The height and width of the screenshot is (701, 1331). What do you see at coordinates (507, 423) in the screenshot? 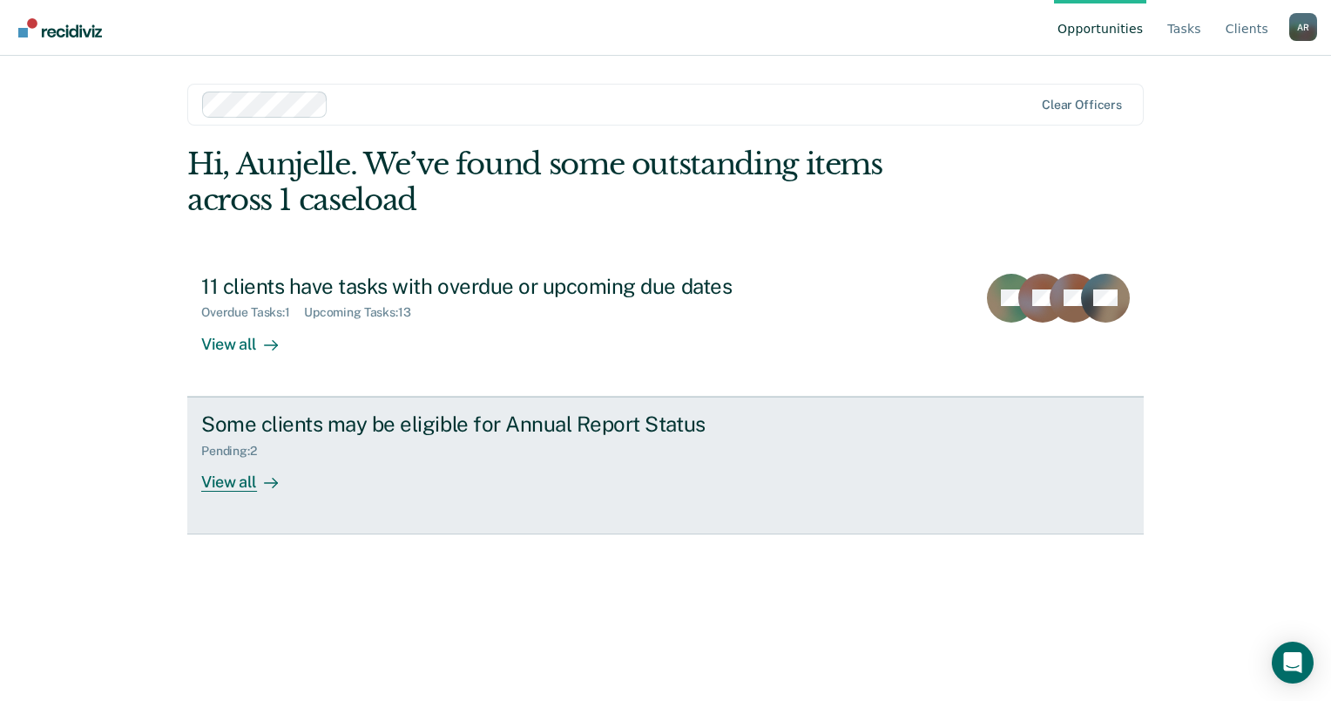
I see `div: Some clients may be eligible for Annual Report Status` at bounding box center [507, 423].